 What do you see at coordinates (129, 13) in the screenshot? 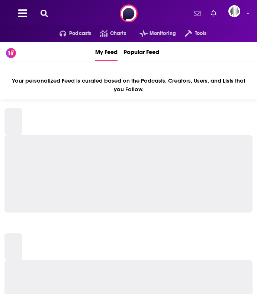
I see `a: Podchaser - Follow, Share and Rate Podcasts` at bounding box center [129, 13].